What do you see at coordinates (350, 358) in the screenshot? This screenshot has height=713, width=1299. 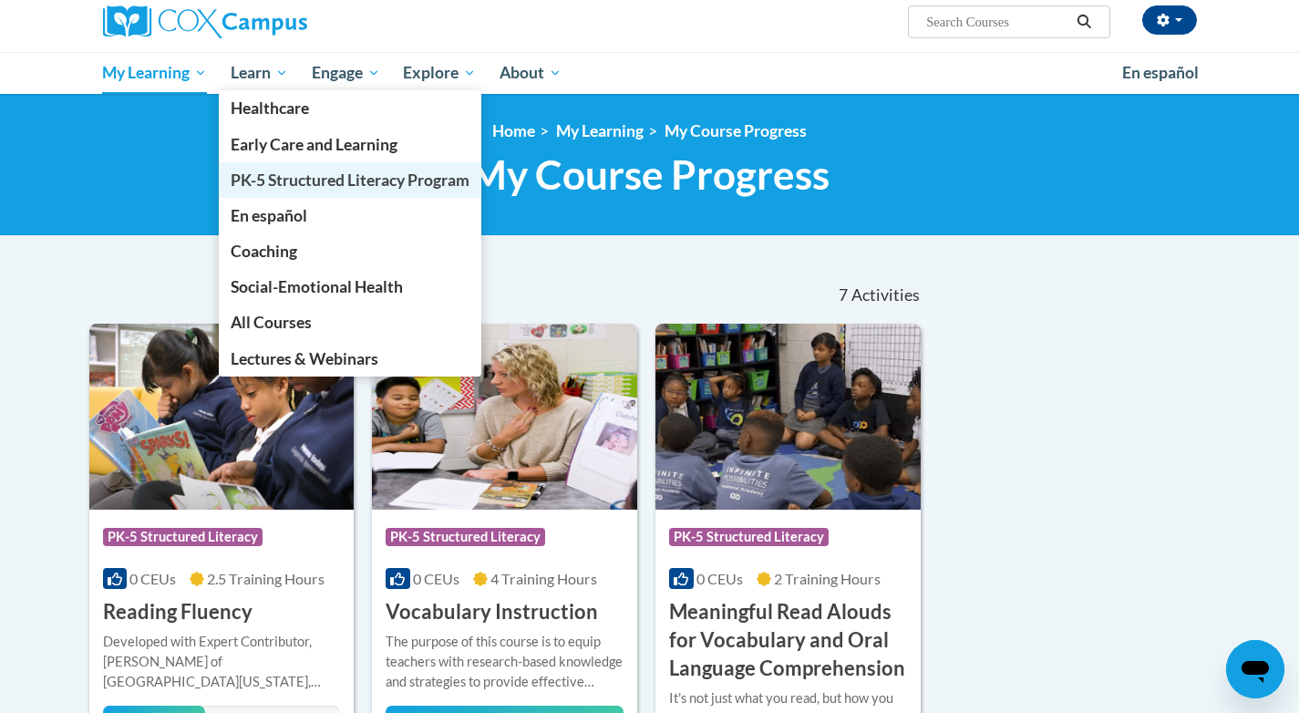 I see `a: Lectures & Webinars` at bounding box center [350, 358].